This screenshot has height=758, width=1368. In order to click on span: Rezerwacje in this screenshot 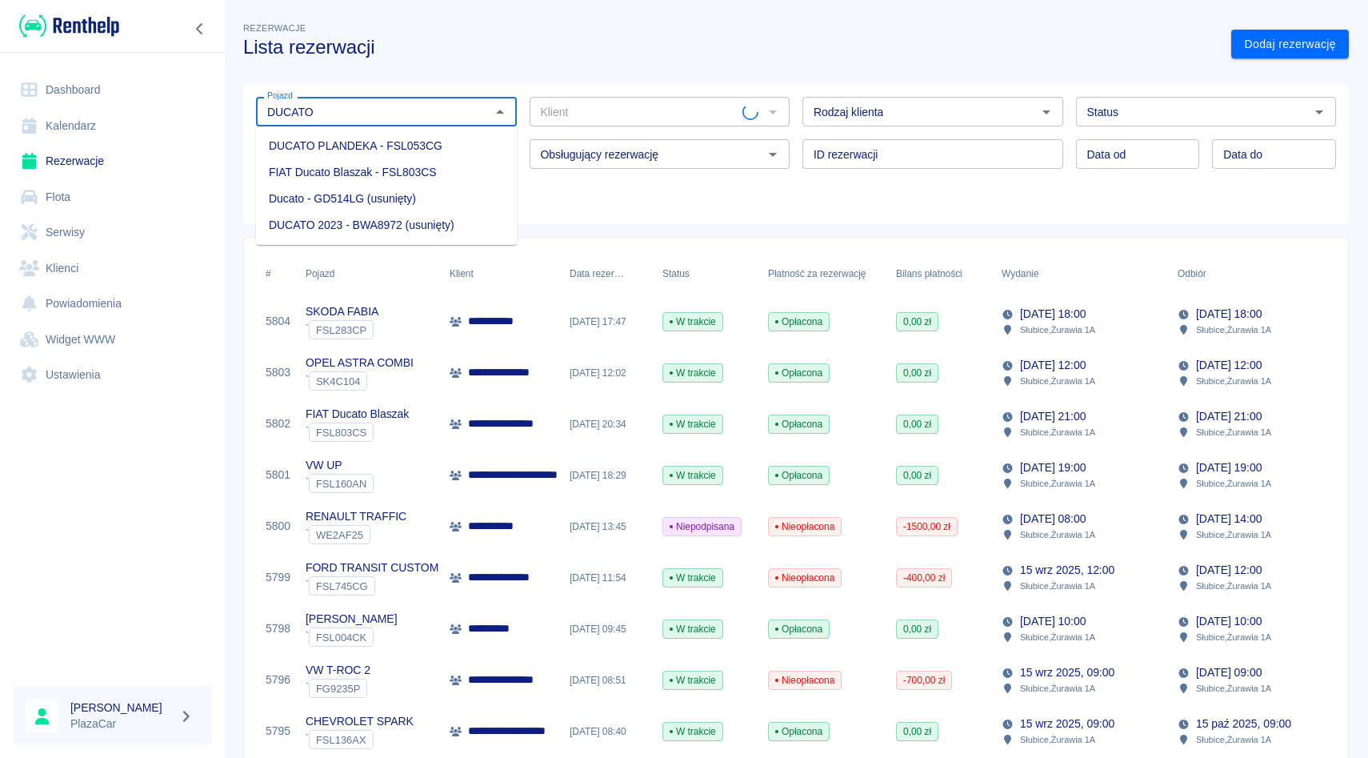, I will do `click(274, 28)`.